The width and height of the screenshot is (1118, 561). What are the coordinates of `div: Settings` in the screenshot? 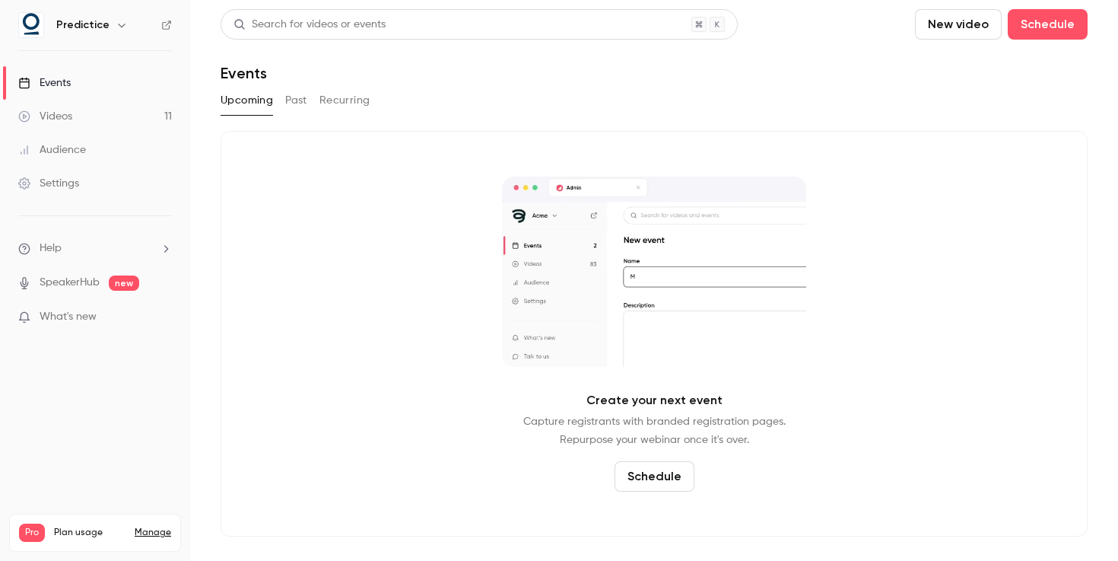 It's located at (49, 183).